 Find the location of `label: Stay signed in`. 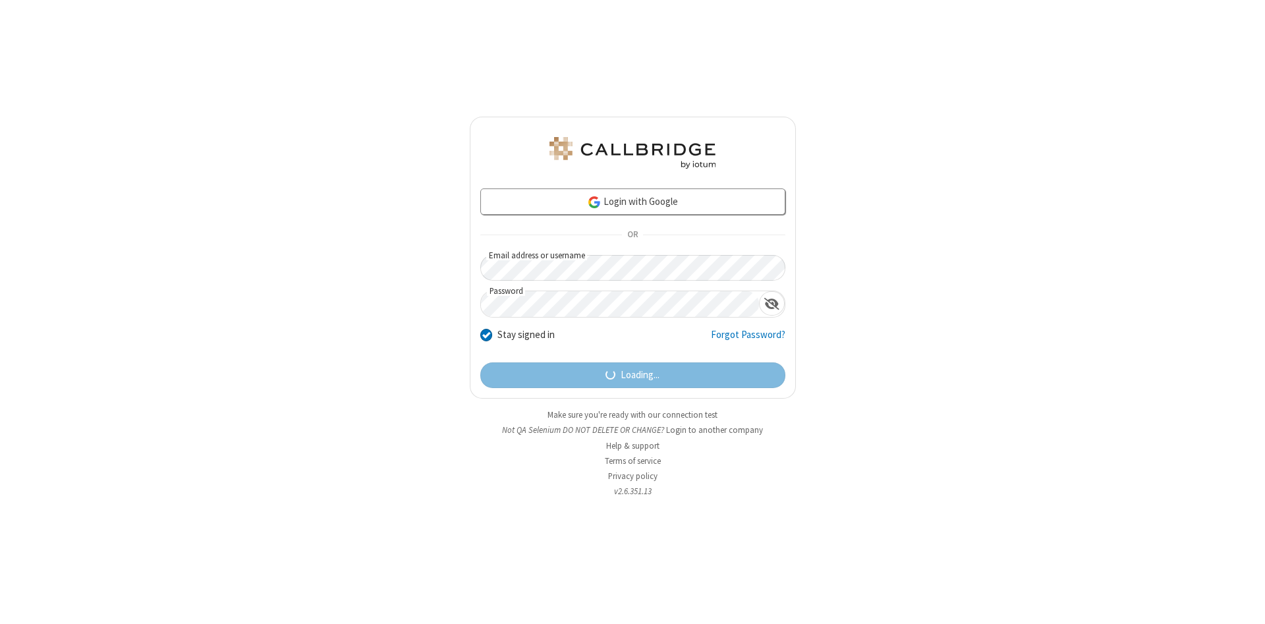

label: Stay signed in is located at coordinates (526, 335).